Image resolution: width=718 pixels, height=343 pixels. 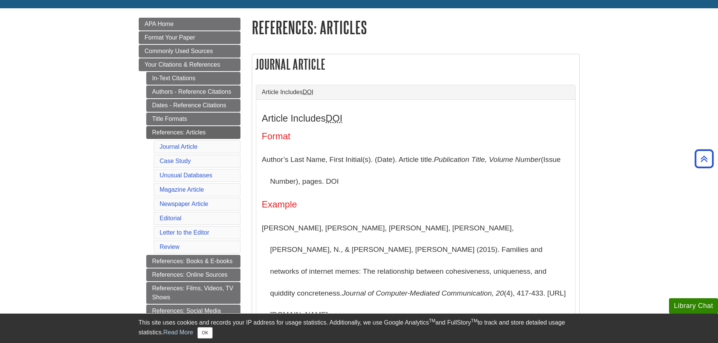 I want to click on a: Letter to the Editor, so click(x=185, y=233).